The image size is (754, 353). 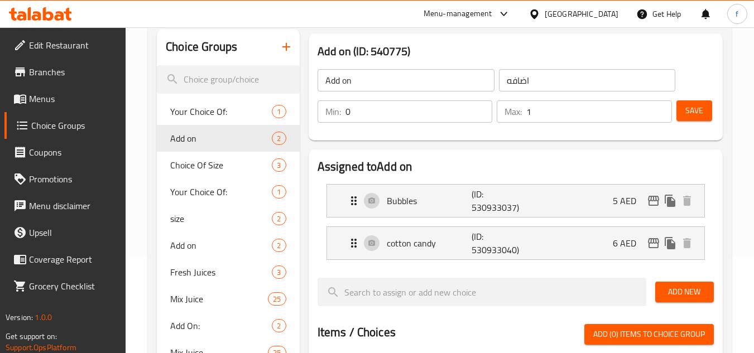 I want to click on span: Add (0) items to choice group, so click(x=649, y=335).